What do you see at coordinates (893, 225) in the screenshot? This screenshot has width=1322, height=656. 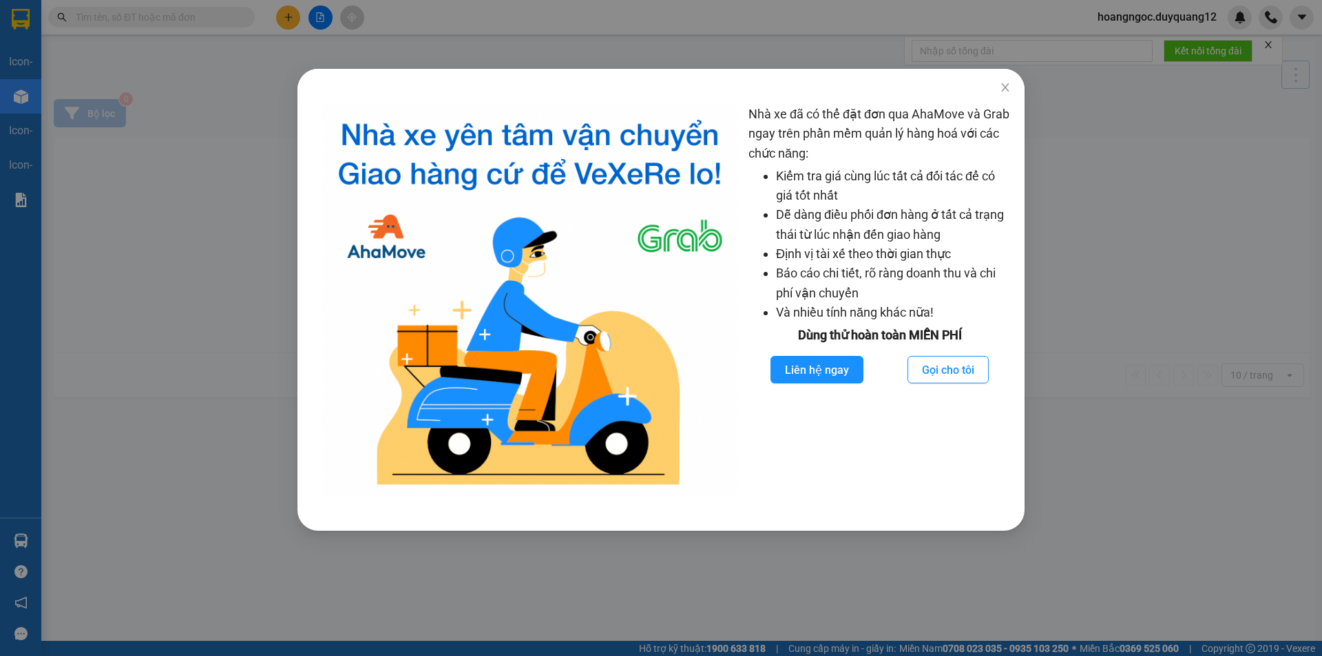 I see `li: Dễ dàng điều phối đơn hàng ở tất cả trạng thái từ lúc nhận đến giao hàng` at bounding box center [893, 225].